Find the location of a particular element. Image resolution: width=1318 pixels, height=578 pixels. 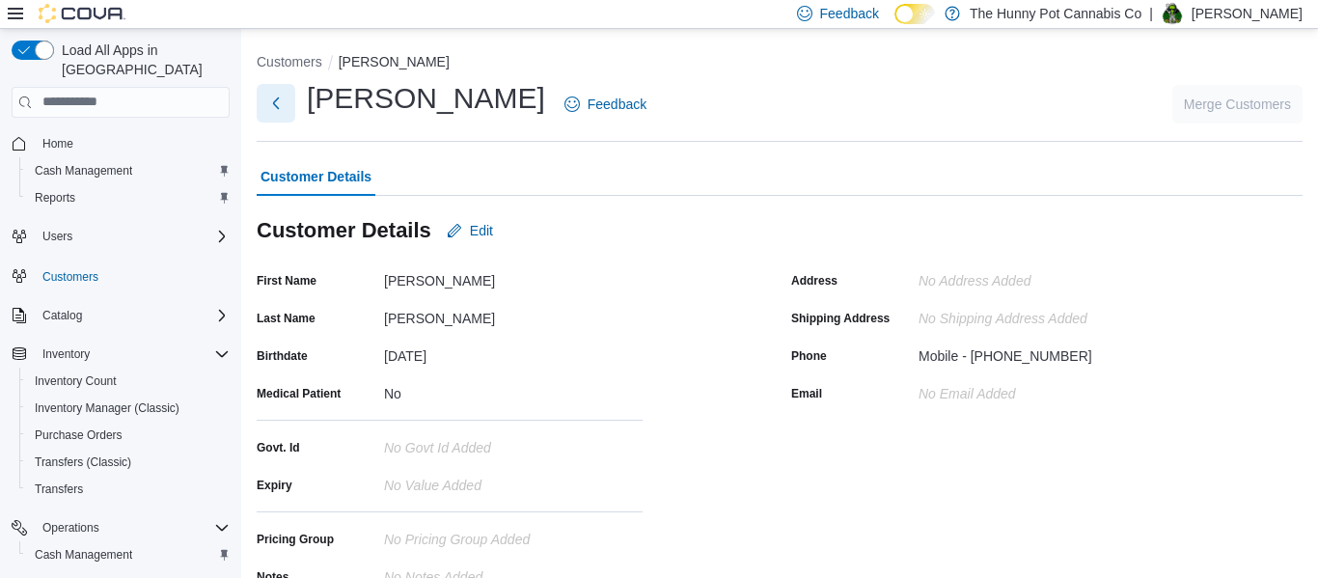

label: First Name is located at coordinates (287, 281).